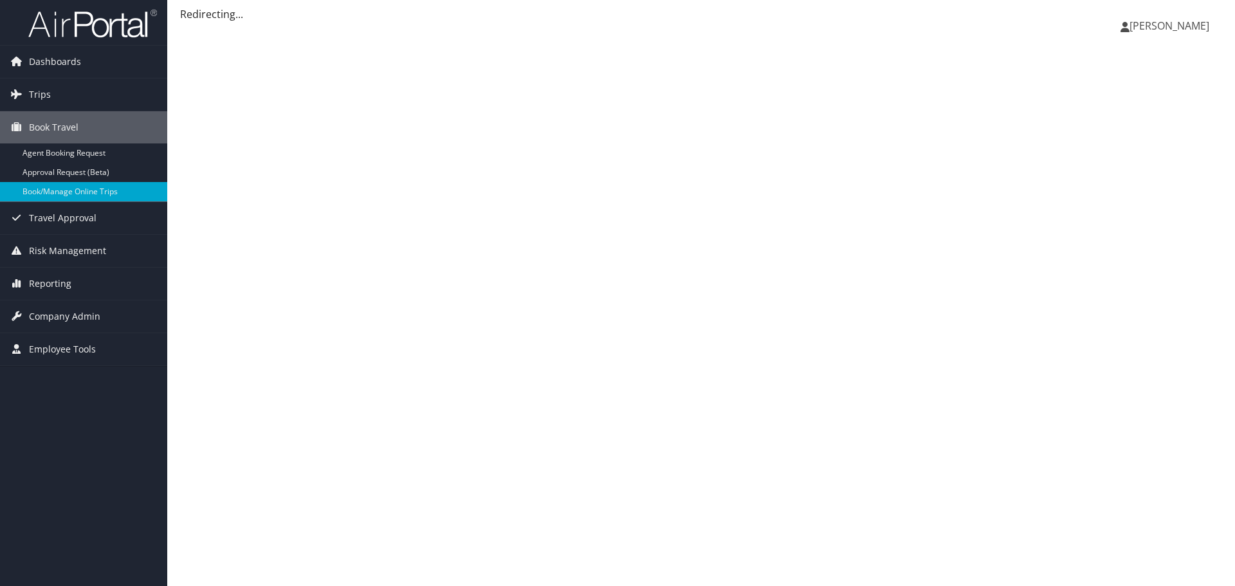 Image resolution: width=1235 pixels, height=586 pixels. Describe the element at coordinates (50, 284) in the screenshot. I see `span: Reporting` at that location.